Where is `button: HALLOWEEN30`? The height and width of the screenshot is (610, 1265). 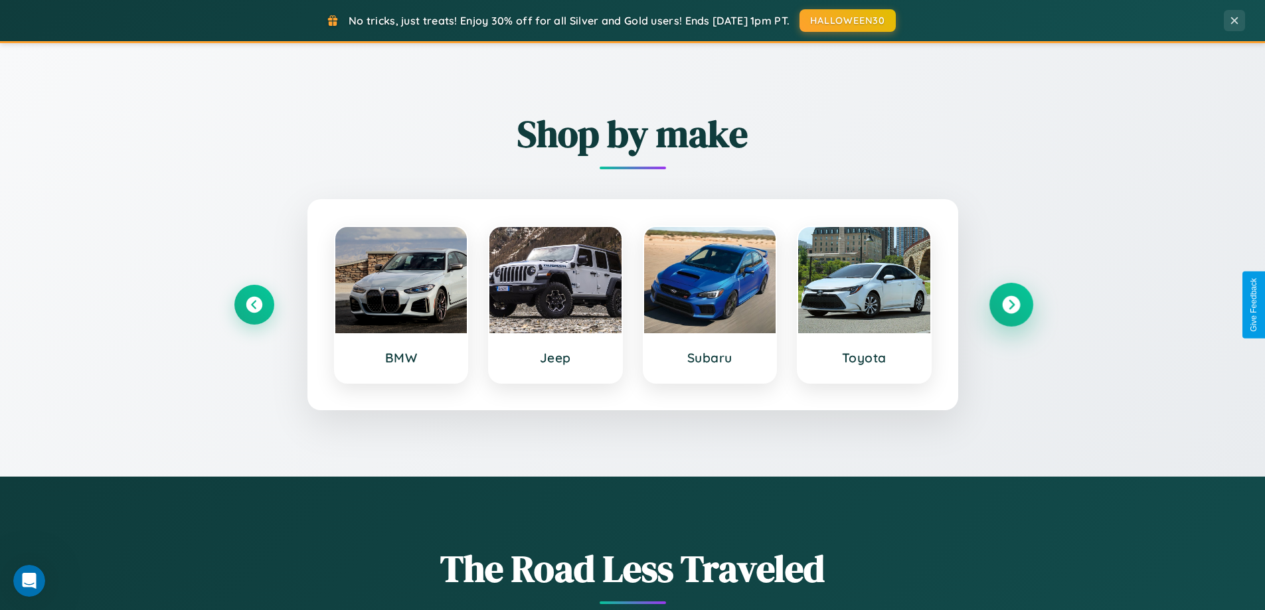 button: HALLOWEEN30 is located at coordinates (847, 21).